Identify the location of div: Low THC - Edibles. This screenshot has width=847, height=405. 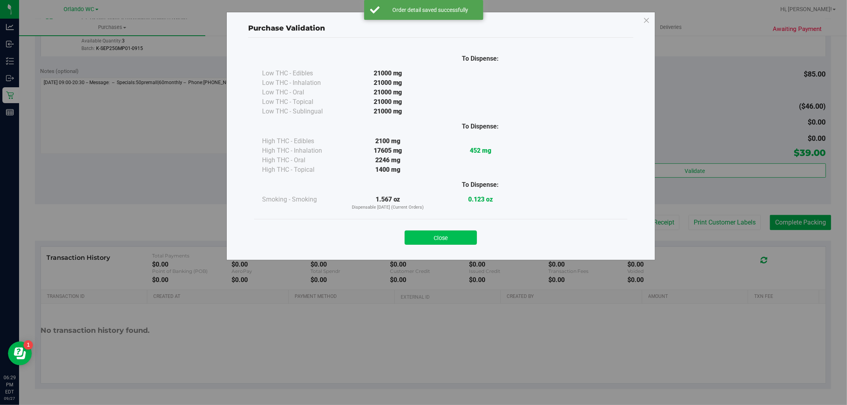
(302, 73).